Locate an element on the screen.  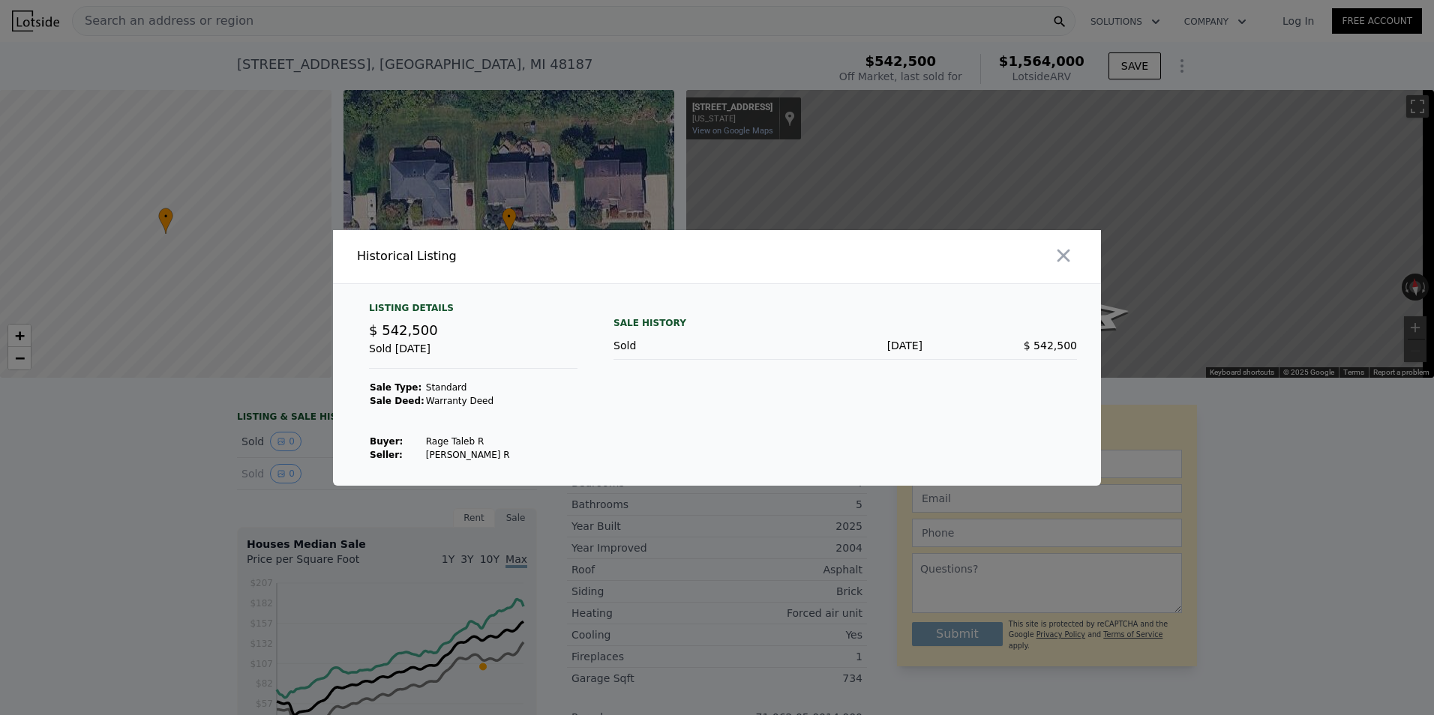
div: Historical Listing is located at coordinates (534, 256).